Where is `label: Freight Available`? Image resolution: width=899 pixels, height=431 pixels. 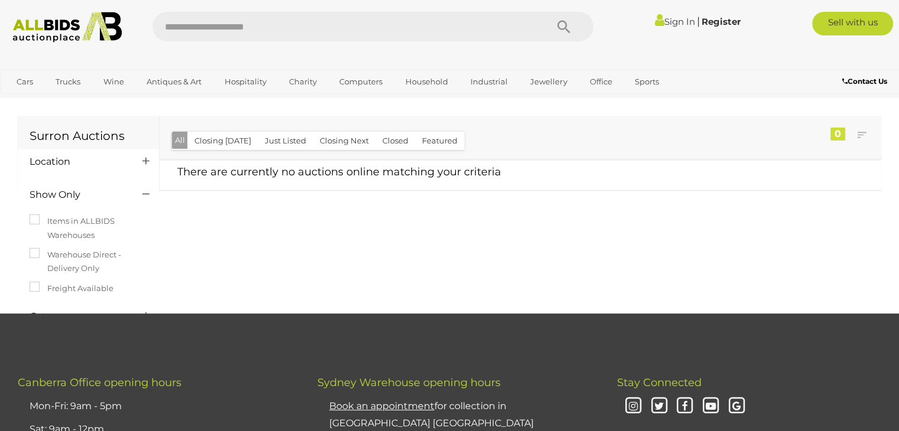
label: Freight Available is located at coordinates (71, 288).